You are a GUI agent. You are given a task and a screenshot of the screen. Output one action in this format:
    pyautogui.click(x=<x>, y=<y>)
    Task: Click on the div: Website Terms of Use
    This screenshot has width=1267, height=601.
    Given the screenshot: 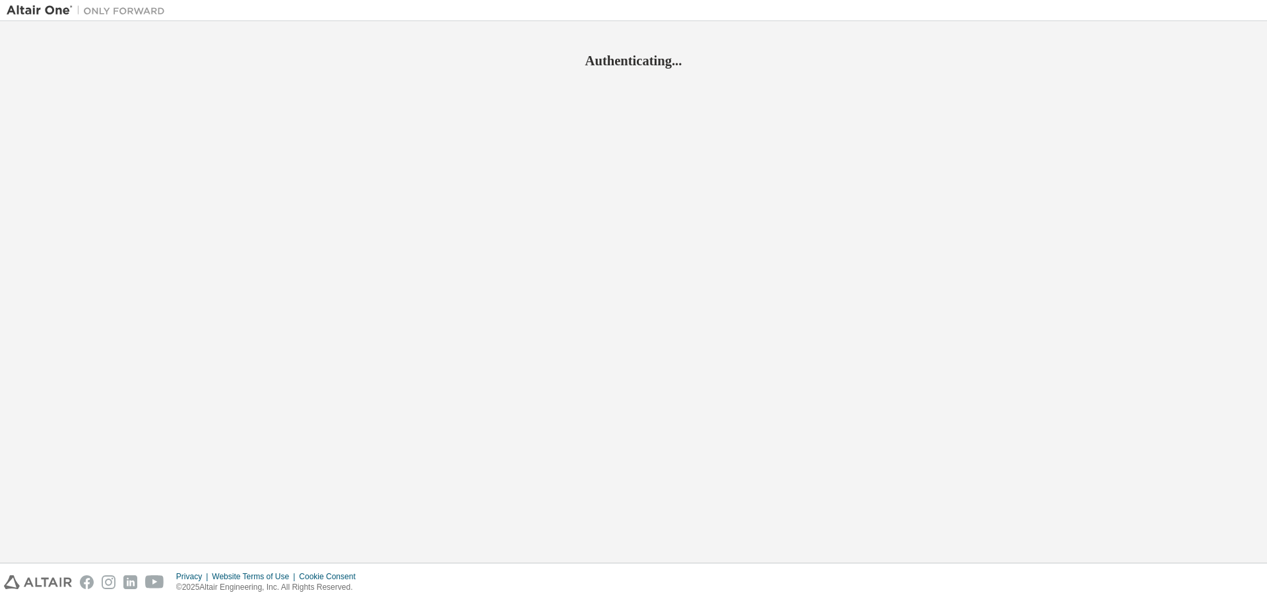 What is the action you would take?
    pyautogui.click(x=255, y=577)
    